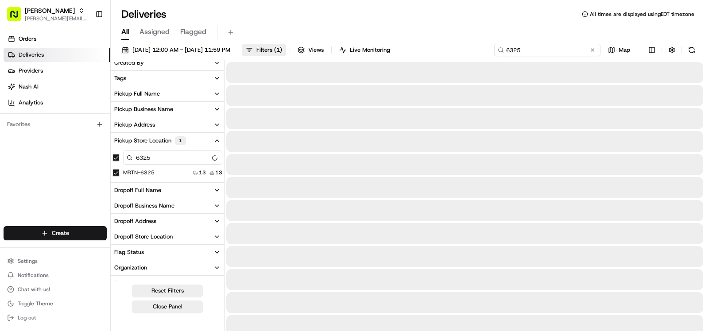  What do you see at coordinates (134, 284) in the screenshot?
I see `div: Custom Events` at bounding box center [134, 284].